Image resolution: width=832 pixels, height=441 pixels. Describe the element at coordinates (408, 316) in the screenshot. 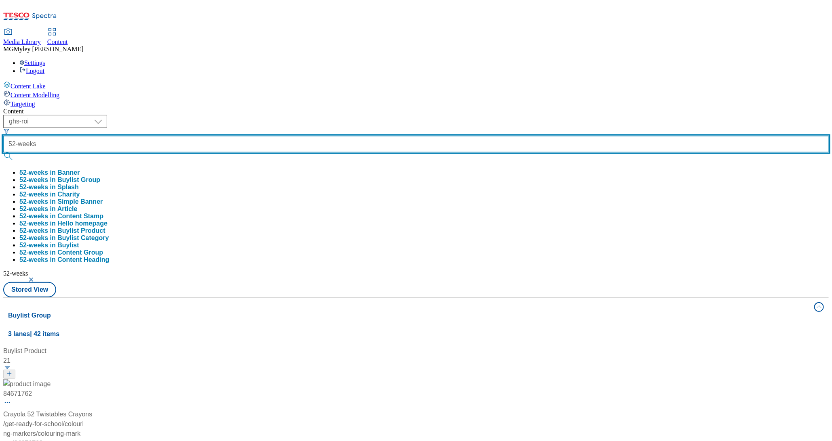

I see `h4: Buylist Group` at that location.